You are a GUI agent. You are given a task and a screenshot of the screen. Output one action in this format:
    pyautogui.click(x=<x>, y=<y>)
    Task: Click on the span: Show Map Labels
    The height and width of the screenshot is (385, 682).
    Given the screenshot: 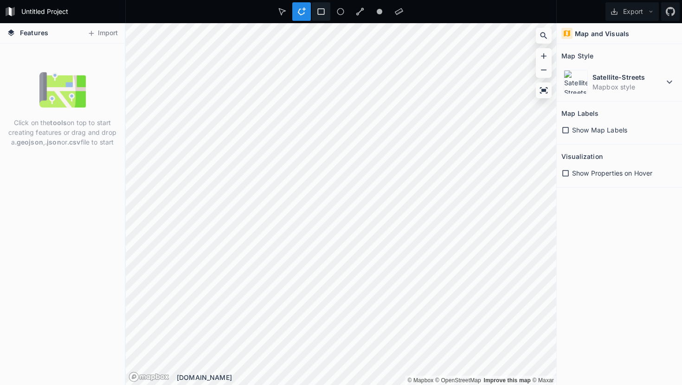 What is the action you would take?
    pyautogui.click(x=599, y=130)
    